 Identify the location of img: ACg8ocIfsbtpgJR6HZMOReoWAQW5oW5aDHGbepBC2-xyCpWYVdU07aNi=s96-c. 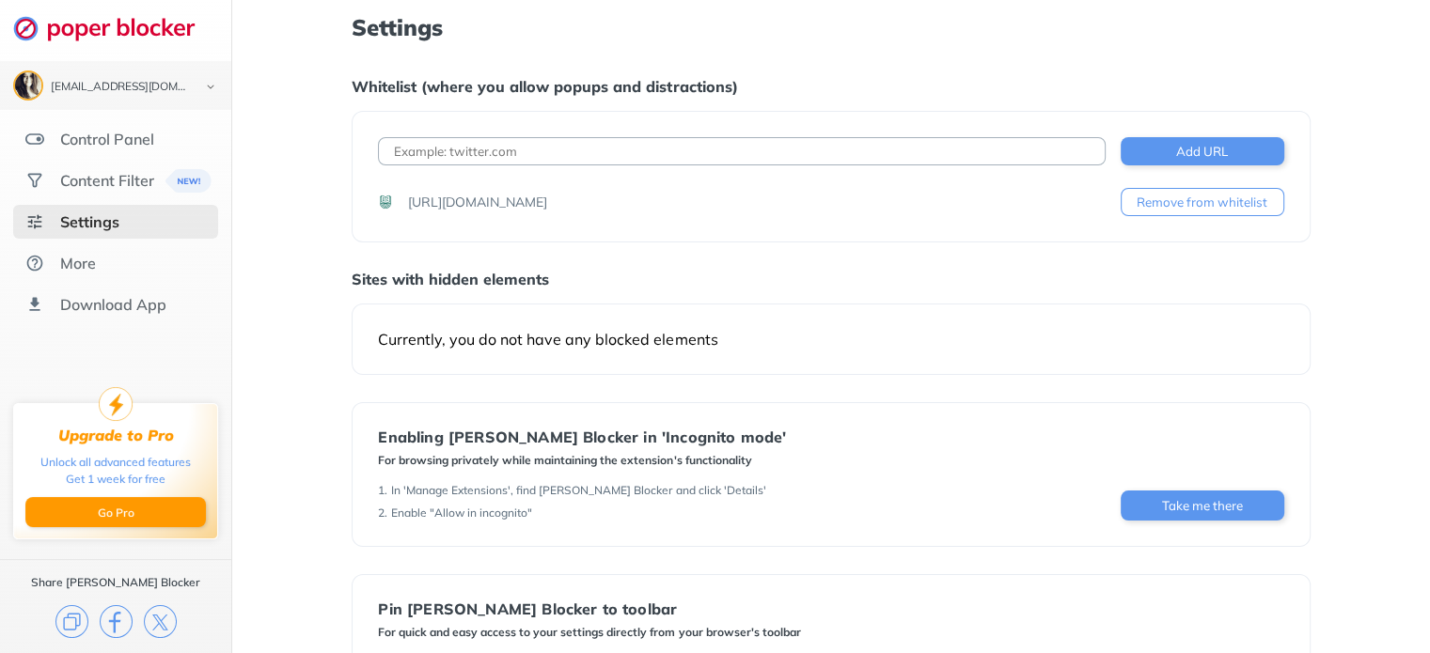
(28, 86).